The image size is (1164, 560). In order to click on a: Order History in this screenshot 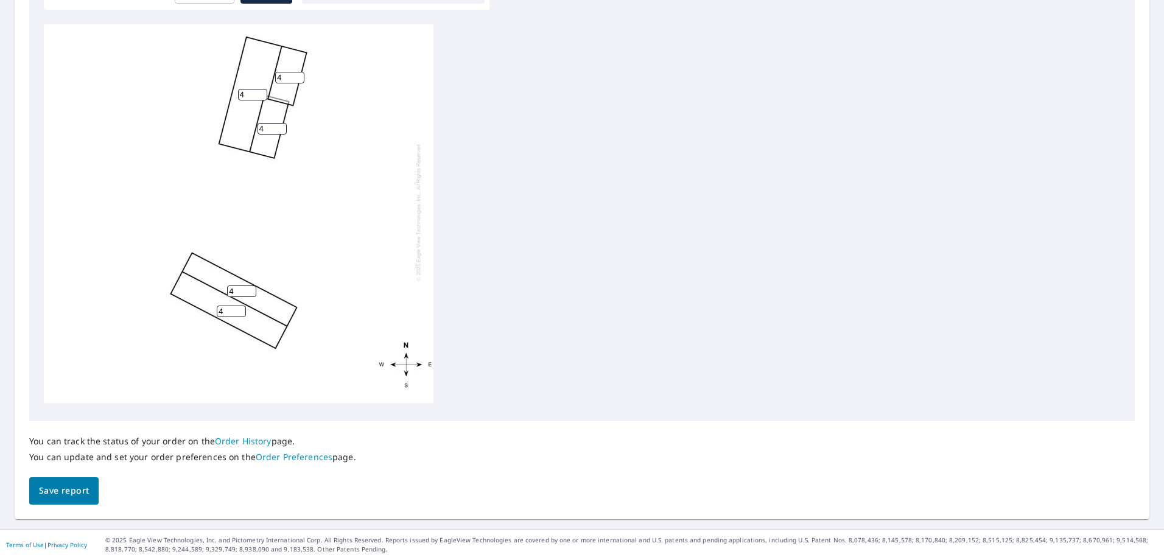, I will do `click(243, 441)`.